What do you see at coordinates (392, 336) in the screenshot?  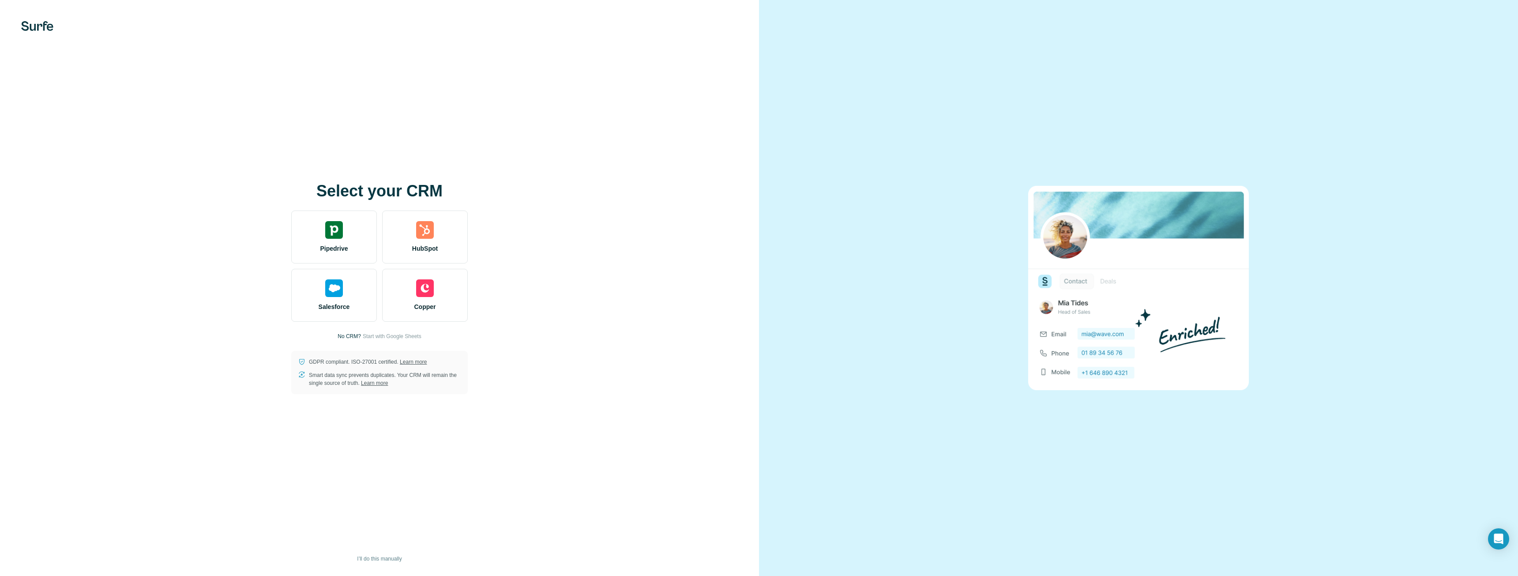 I see `button: Start with Google Sheets` at bounding box center [392, 336].